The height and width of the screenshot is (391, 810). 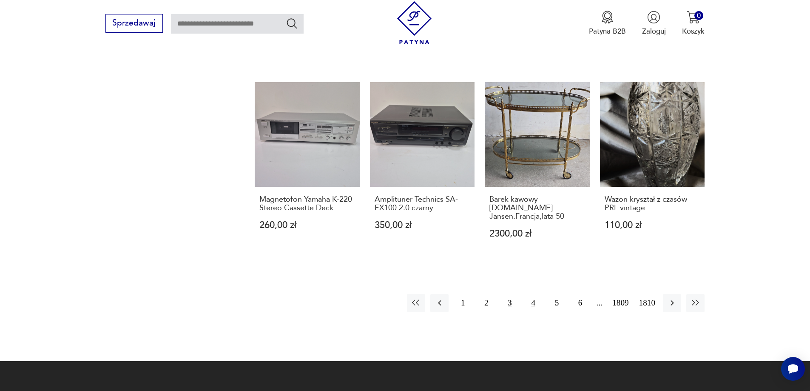 I want to click on p: Koszyk, so click(x=693, y=31).